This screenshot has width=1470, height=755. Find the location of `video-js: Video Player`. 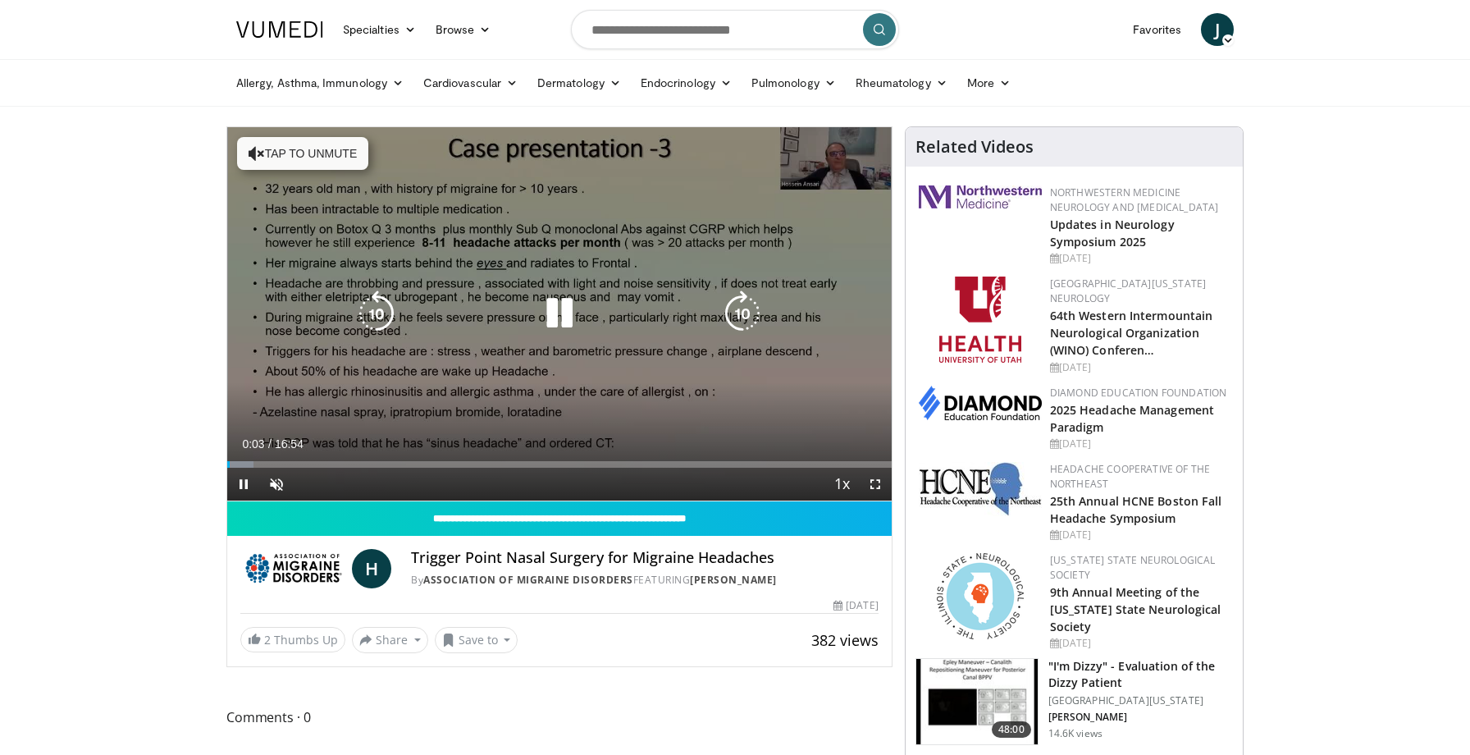

video-js: Video Player is located at coordinates (559, 314).